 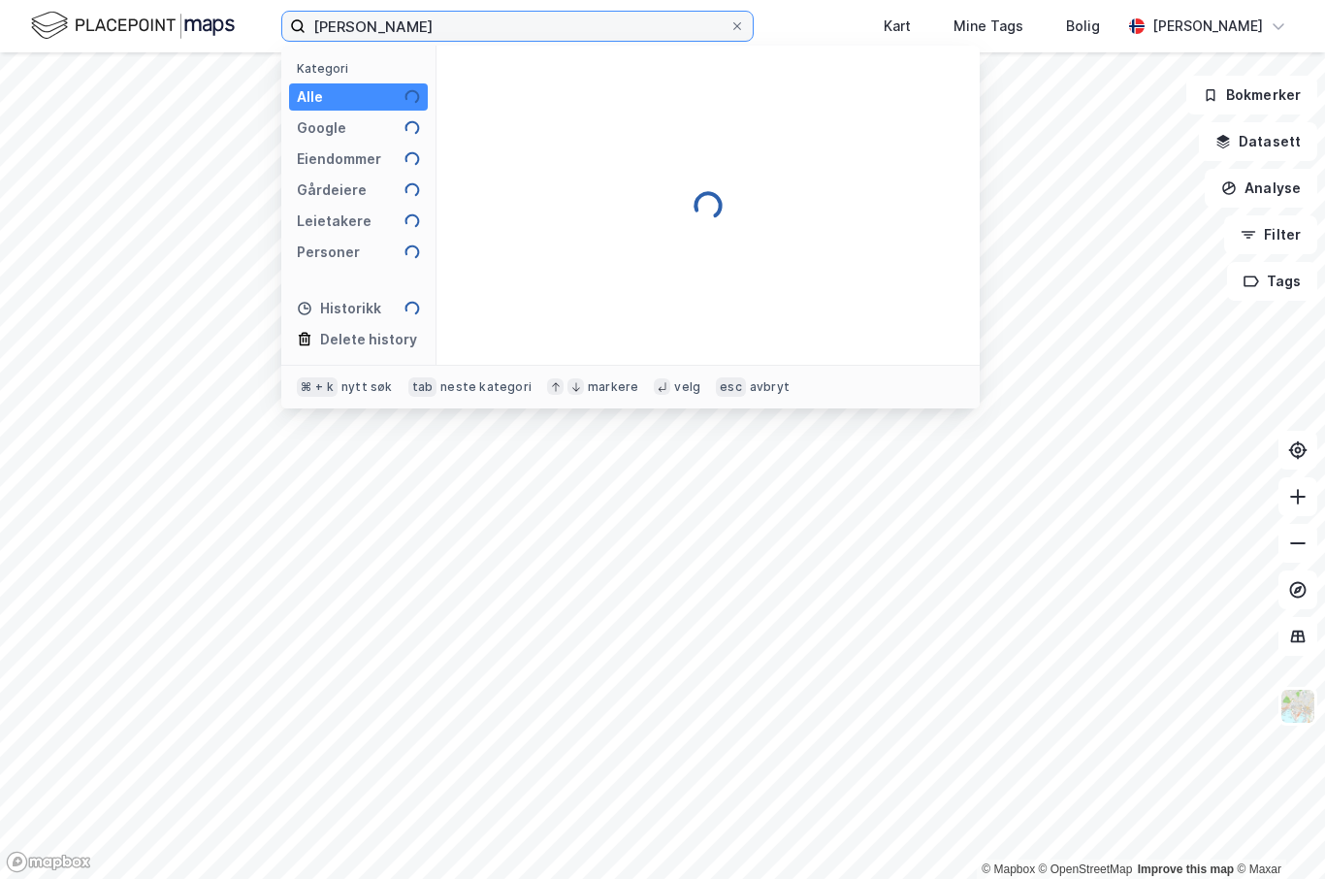 What do you see at coordinates (332, 190) in the screenshot?
I see `div: Gårdeiere` at bounding box center [332, 190].